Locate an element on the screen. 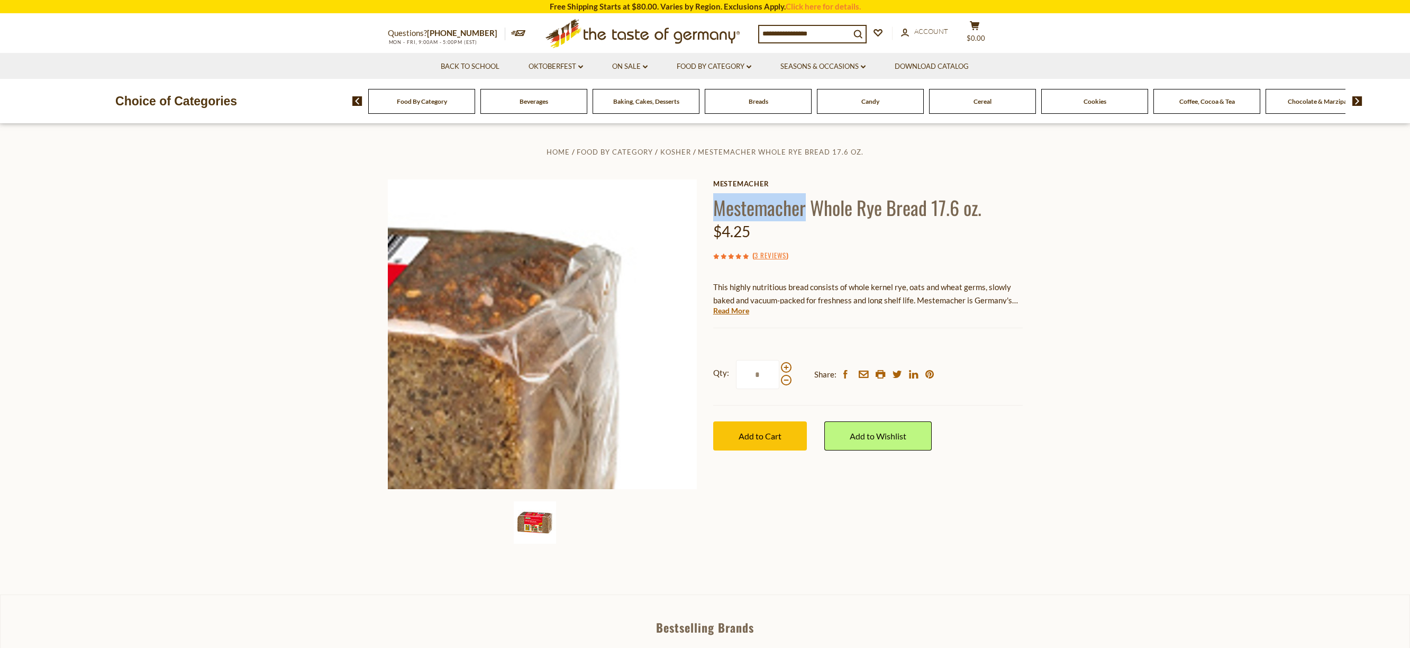 The height and width of the screenshot is (648, 1410). span: MON - FRI, 9:00AM - 5:00PM (EST) is located at coordinates (433, 42).